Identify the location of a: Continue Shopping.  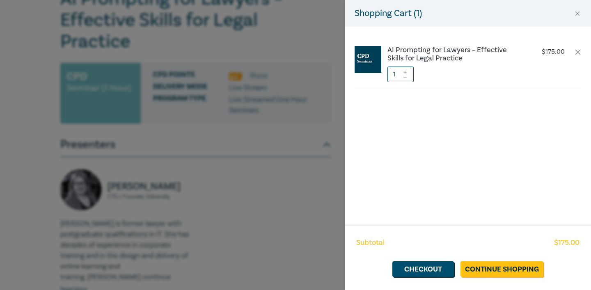
(502, 269).